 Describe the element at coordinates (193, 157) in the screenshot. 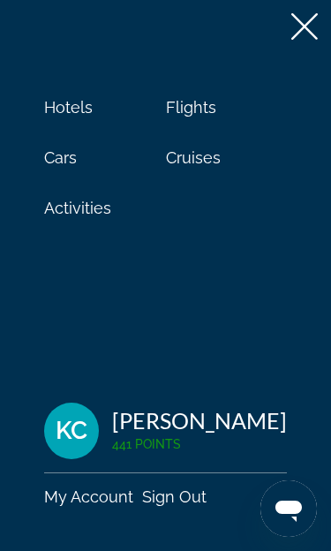

I see `span: Cruises` at that location.